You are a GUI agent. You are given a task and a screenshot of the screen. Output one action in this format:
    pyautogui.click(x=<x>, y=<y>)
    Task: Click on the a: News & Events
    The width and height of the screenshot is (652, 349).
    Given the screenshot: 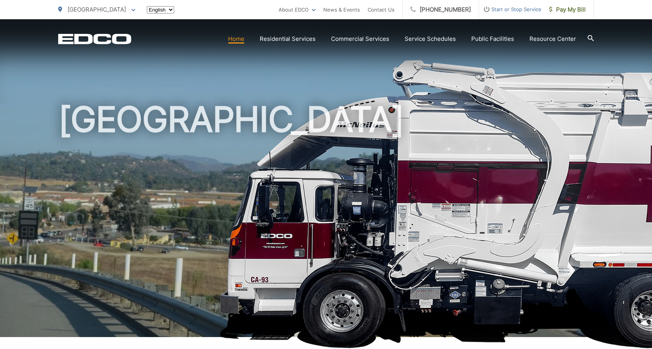 What is the action you would take?
    pyautogui.click(x=341, y=10)
    